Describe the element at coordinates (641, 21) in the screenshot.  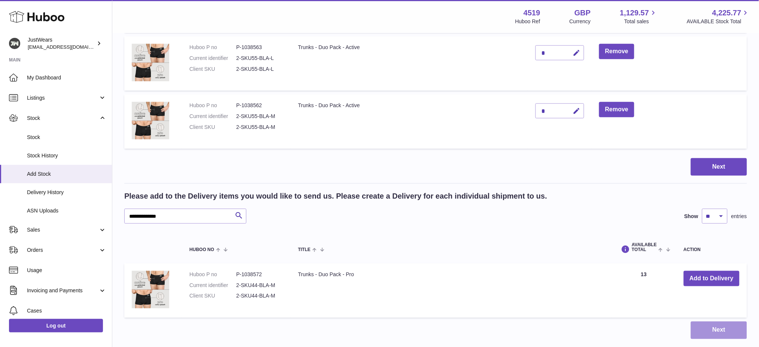
I see `span: Total sales` at that location.